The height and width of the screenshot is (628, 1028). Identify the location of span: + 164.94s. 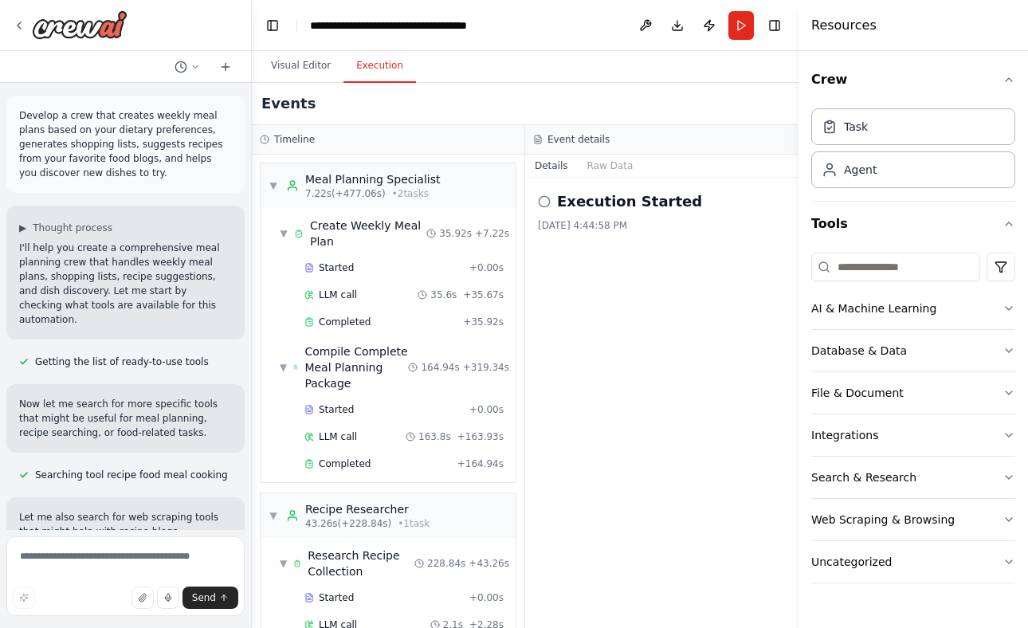
(481, 464).